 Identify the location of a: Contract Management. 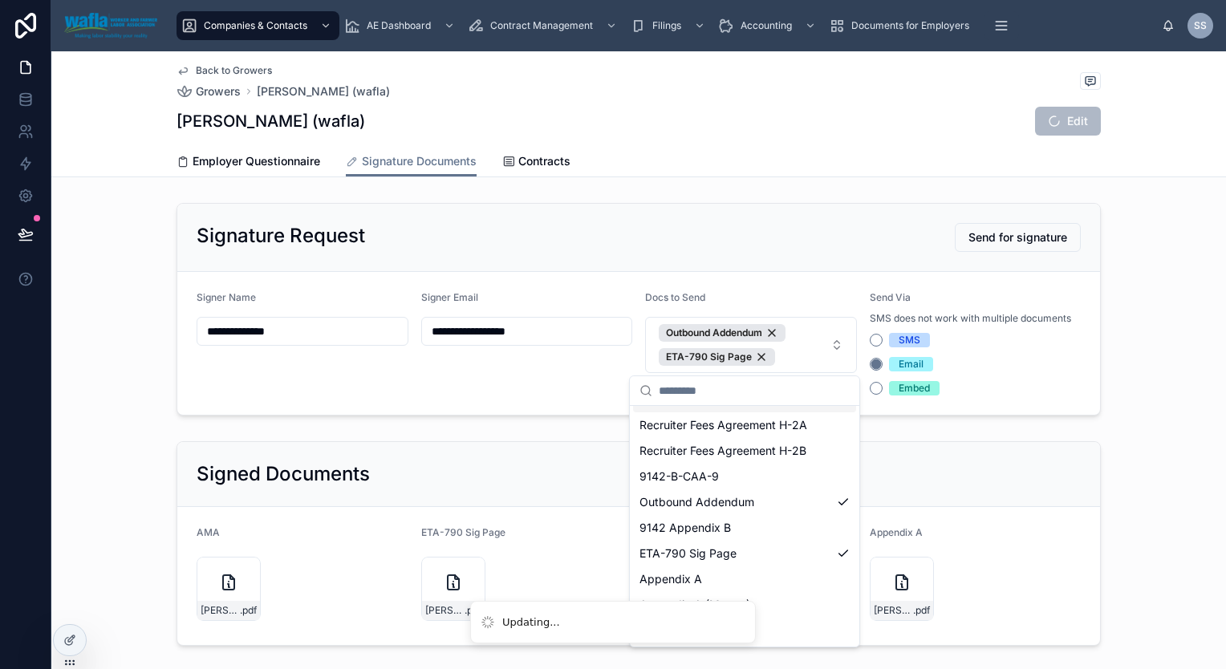
(544, 26).